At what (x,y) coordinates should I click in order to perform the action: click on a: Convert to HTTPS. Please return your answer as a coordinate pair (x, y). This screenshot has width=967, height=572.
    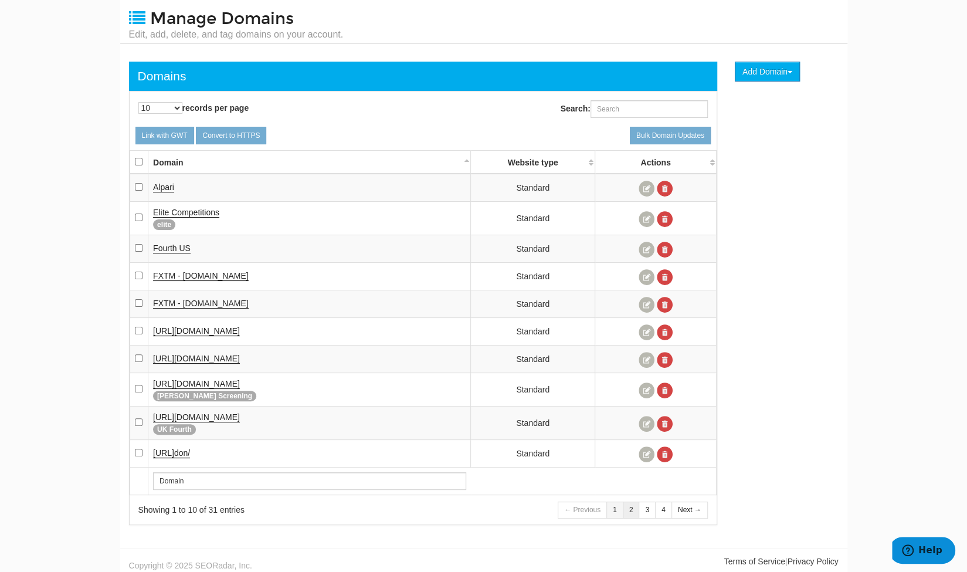
    Looking at the image, I should click on (231, 135).